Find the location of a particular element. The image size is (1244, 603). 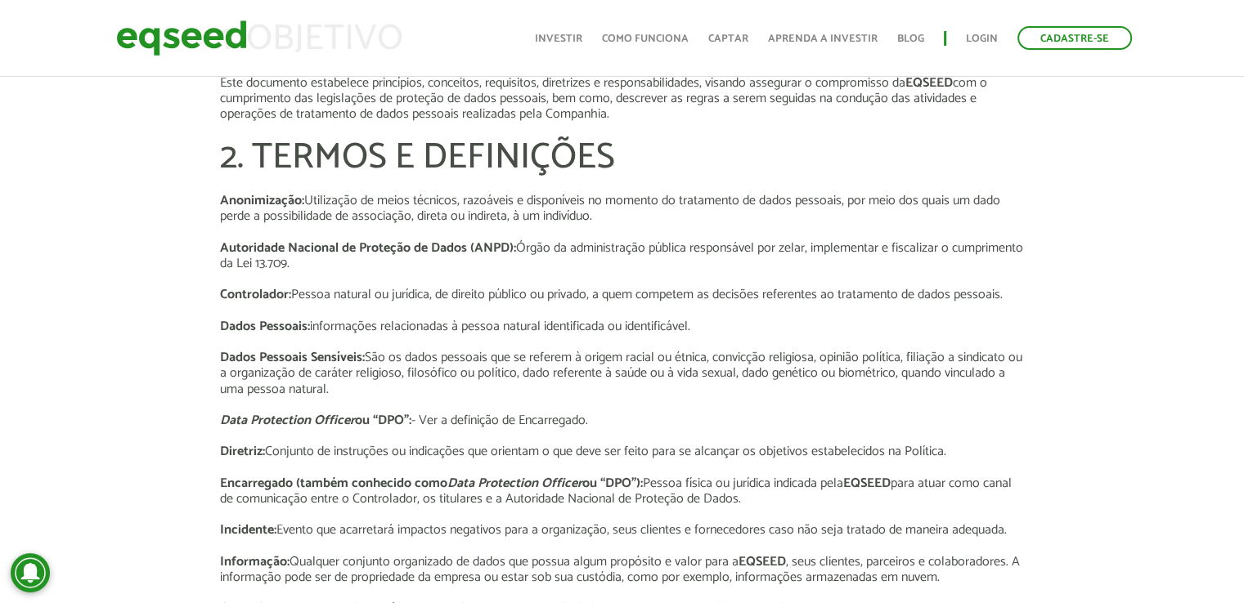

a: Cadastre-se is located at coordinates (1074, 38).